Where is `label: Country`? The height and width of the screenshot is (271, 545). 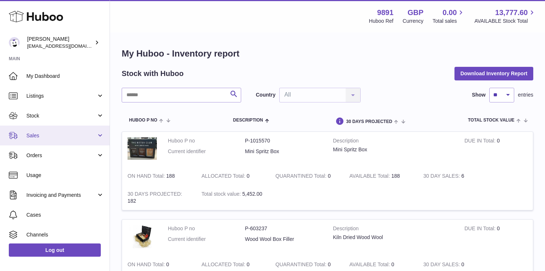
label: Country is located at coordinates (266, 95).